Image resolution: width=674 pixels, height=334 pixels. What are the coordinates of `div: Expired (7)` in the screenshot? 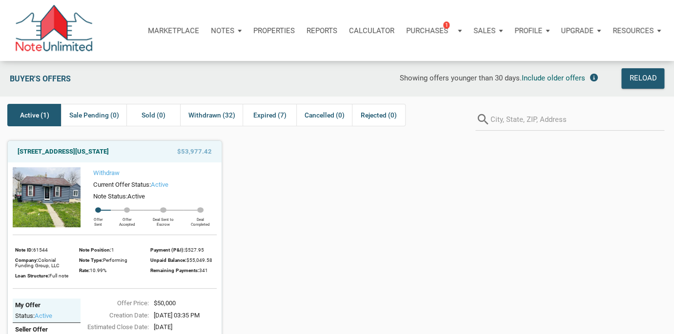 It's located at (269, 115).